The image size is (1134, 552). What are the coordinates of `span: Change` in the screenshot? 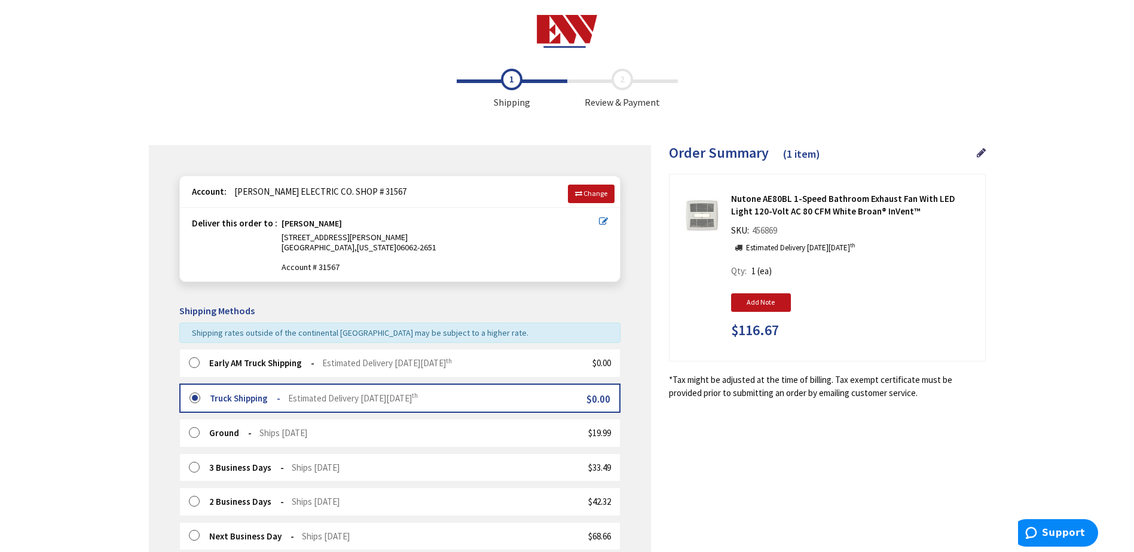 It's located at (595, 193).